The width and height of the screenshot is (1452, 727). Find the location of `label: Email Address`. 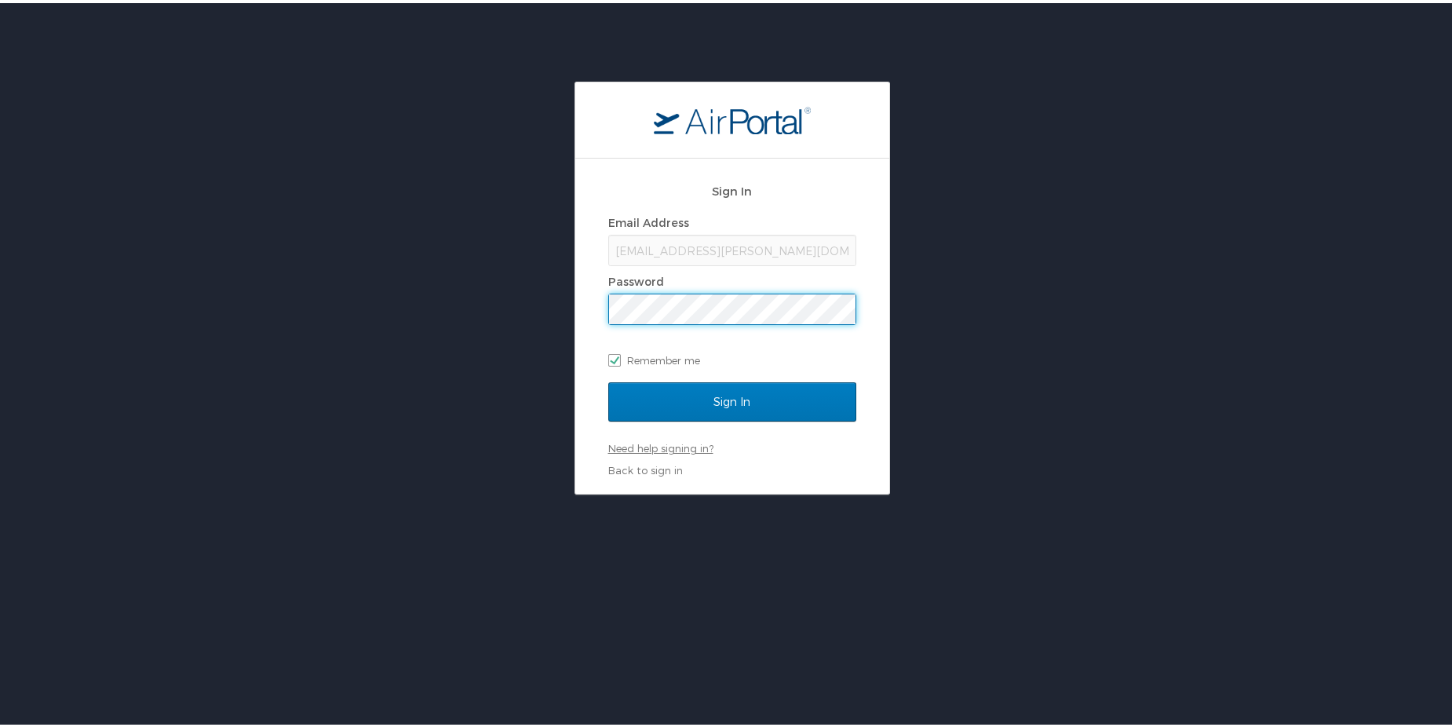

label: Email Address is located at coordinates (648, 219).